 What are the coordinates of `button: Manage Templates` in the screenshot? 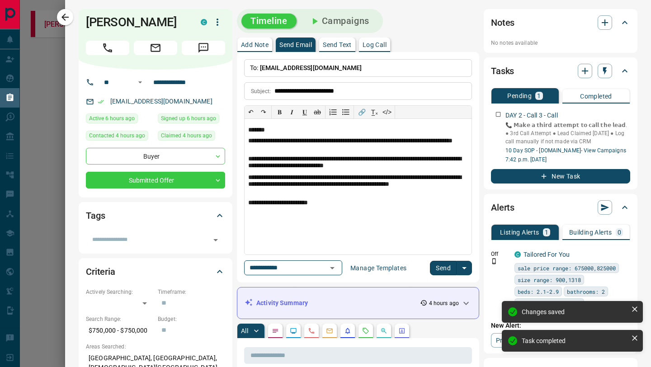 It's located at (378, 268).